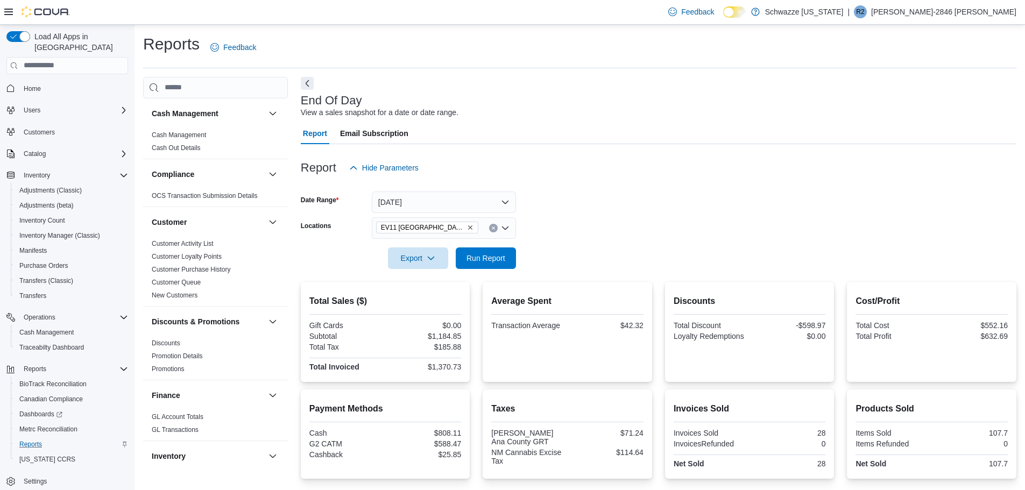 This screenshot has width=1025, height=490. I want to click on div: Items Refunded, so click(892, 444).